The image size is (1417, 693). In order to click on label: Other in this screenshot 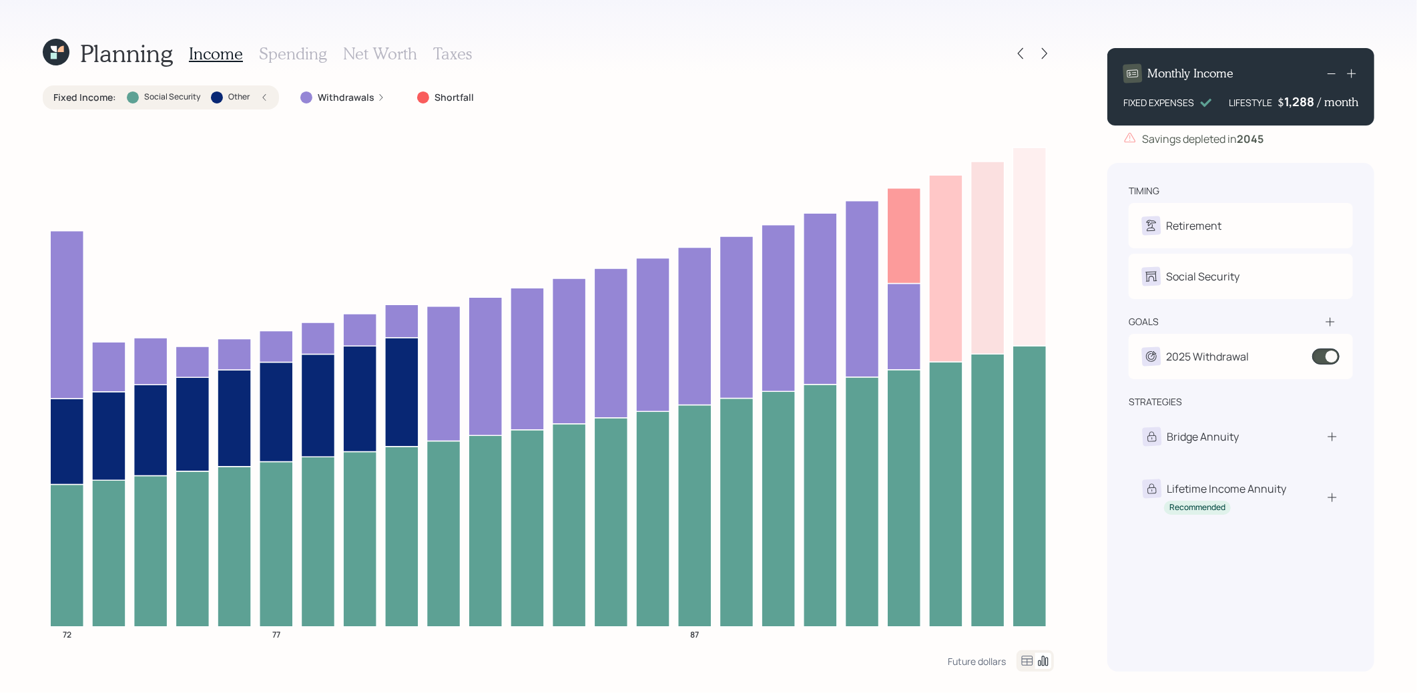, I will do `click(239, 97)`.